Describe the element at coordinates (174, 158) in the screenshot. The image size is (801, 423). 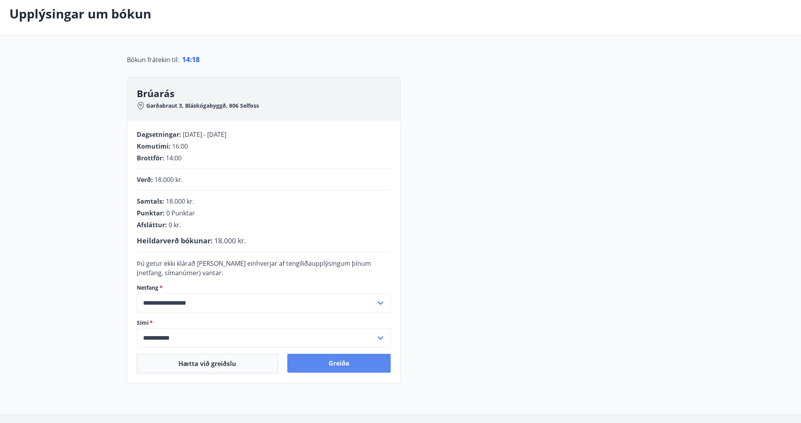
I see `span: 14:00` at that location.